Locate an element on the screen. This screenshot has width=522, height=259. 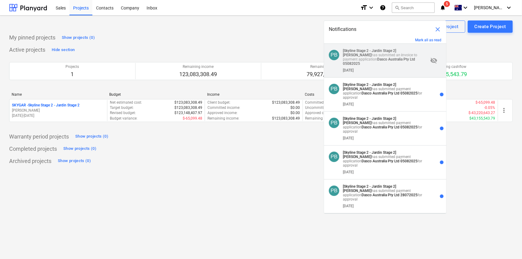
p: 123,083,308.49 is located at coordinates (198, 74).